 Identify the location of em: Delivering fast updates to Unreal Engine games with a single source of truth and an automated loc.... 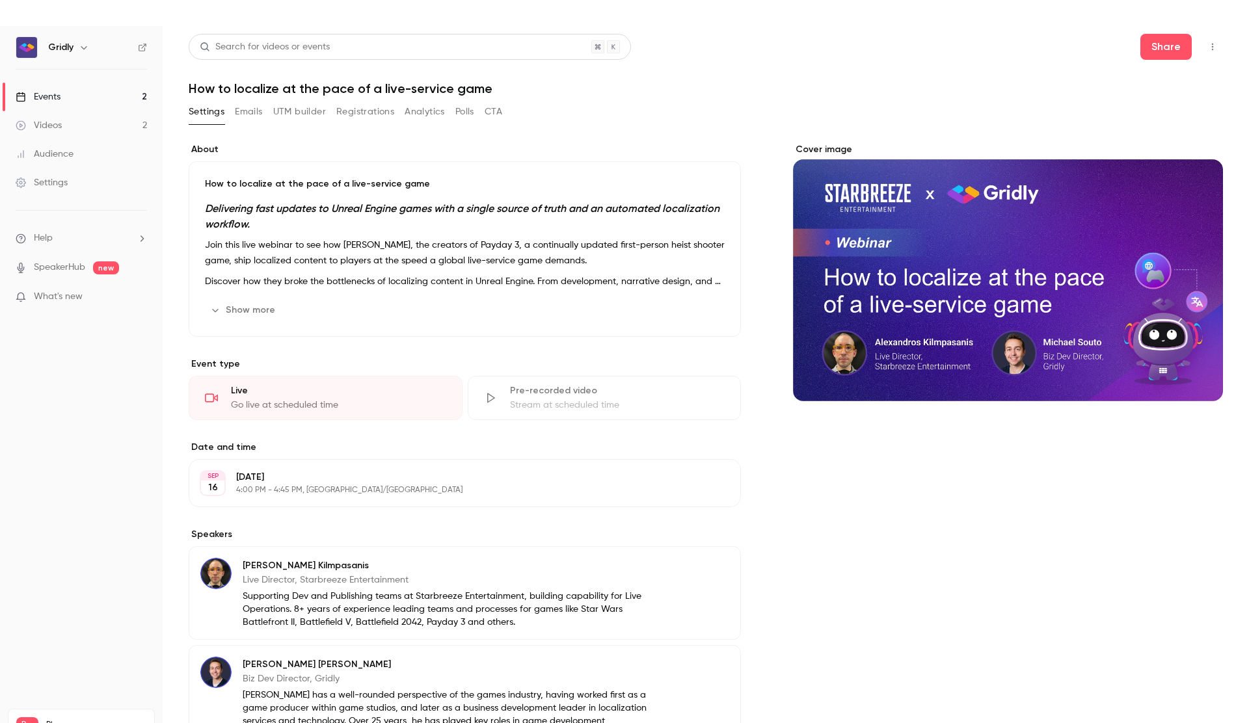
(462, 216).